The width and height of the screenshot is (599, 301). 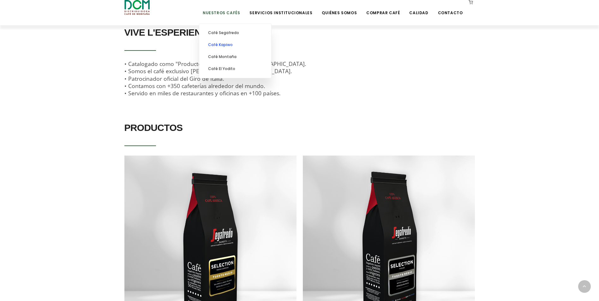 What do you see at coordinates (339, 8) in the screenshot?
I see `a: Quiénes Somos` at bounding box center [339, 8].